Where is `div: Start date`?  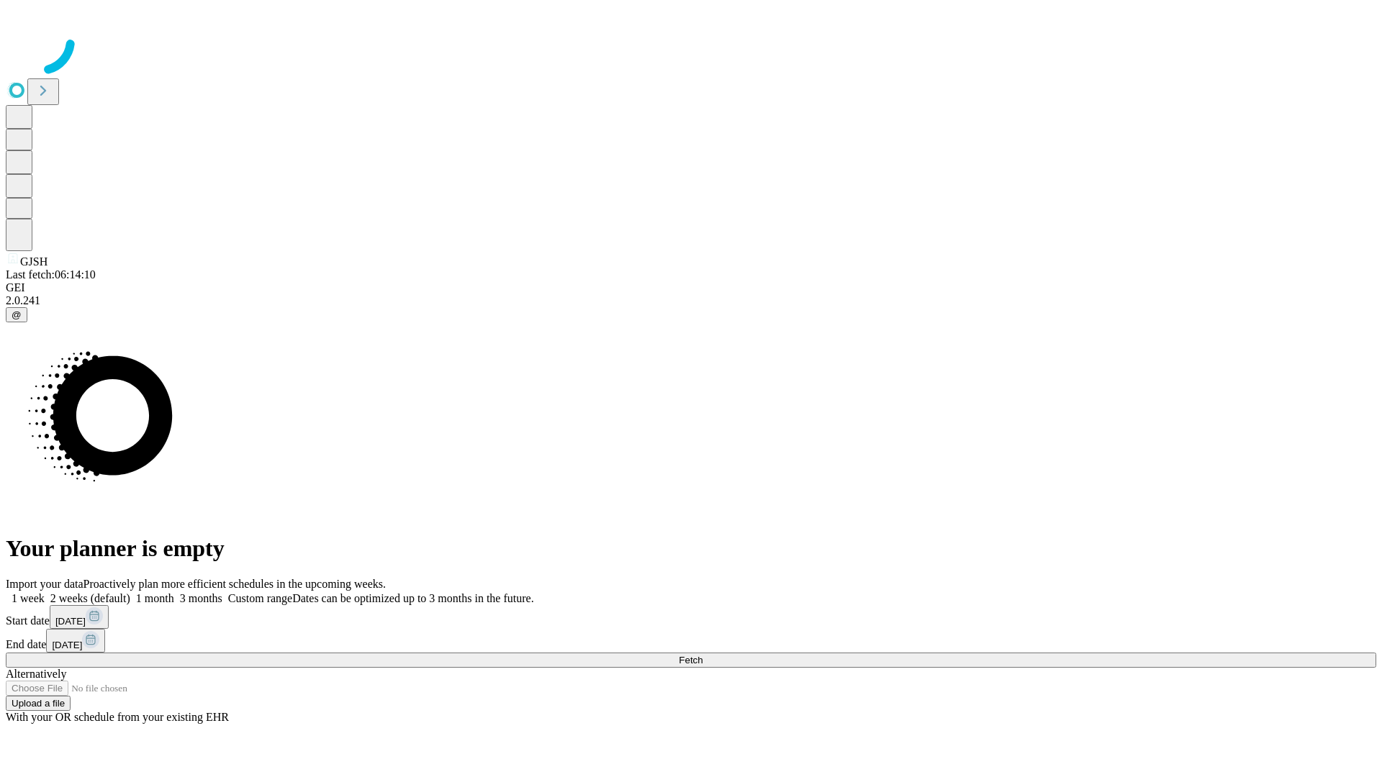
div: Start date is located at coordinates (691, 617).